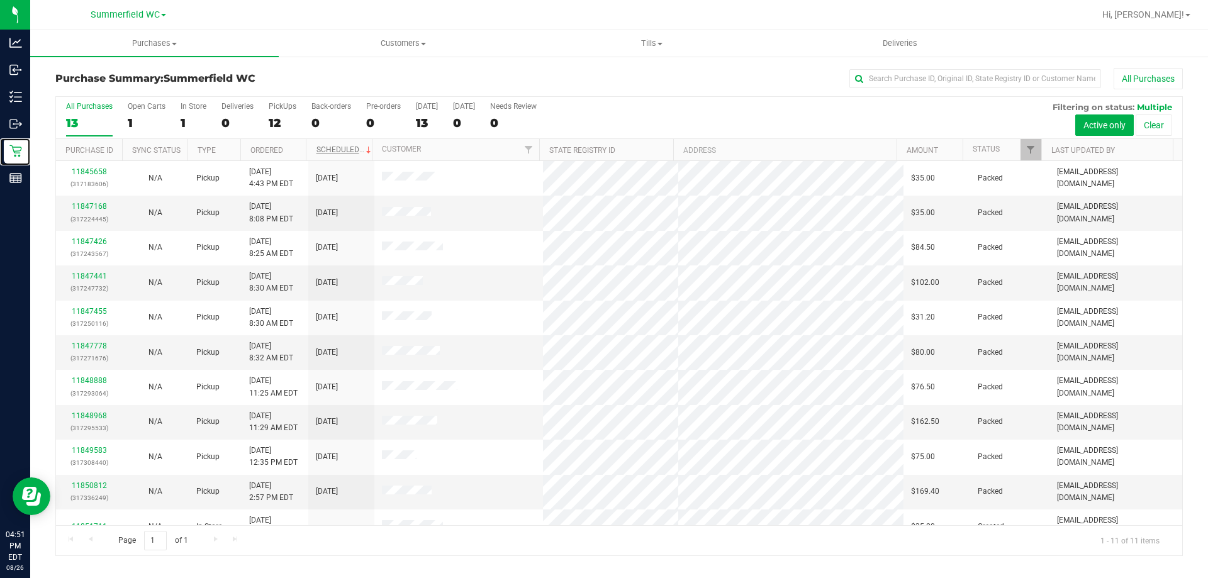 This screenshot has width=1208, height=578. I want to click on span: Deliveries, so click(900, 43).